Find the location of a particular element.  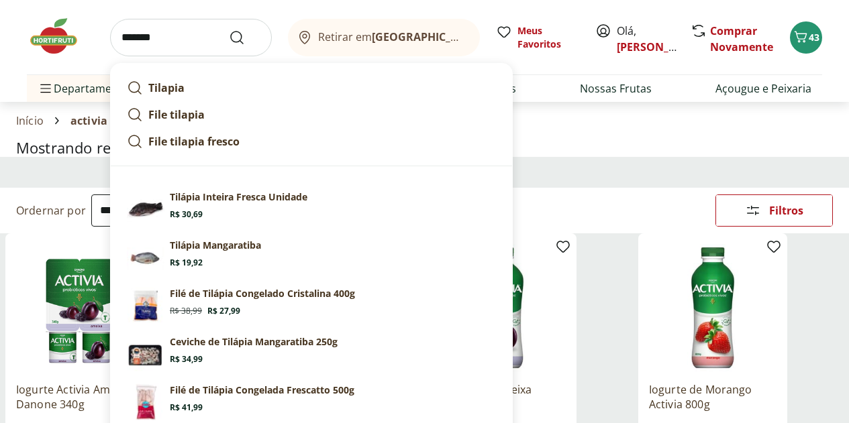

p: Tilápia Inteira Fresca Unidade is located at coordinates (238, 197).